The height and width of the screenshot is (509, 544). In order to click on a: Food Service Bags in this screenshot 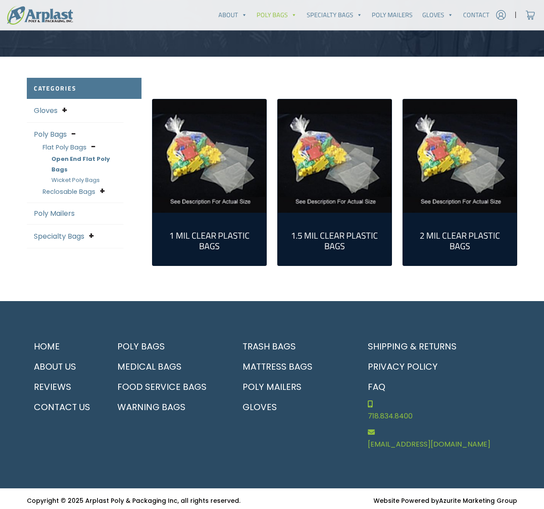, I will do `click(167, 387)`.